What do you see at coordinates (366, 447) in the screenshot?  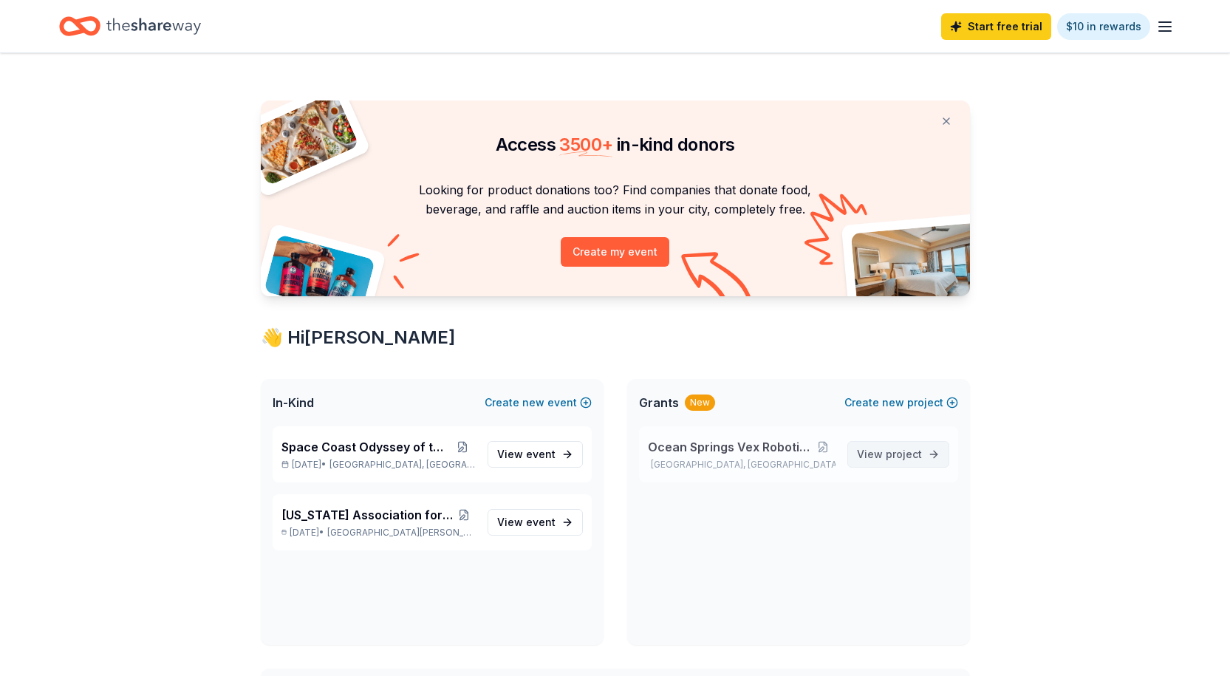 I see `span: Space Coast Odyssey of the Mind` at bounding box center [366, 447].